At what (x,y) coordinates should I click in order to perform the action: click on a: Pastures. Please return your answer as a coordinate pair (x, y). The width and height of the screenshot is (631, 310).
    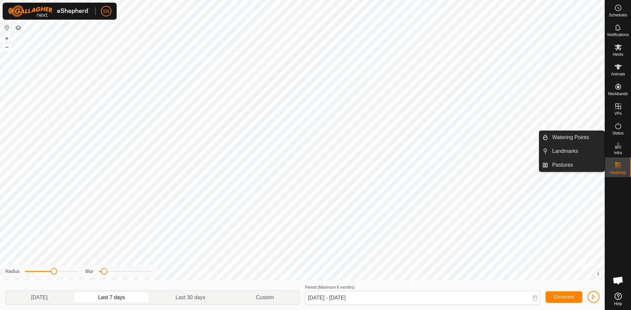
    Looking at the image, I should click on (576, 165).